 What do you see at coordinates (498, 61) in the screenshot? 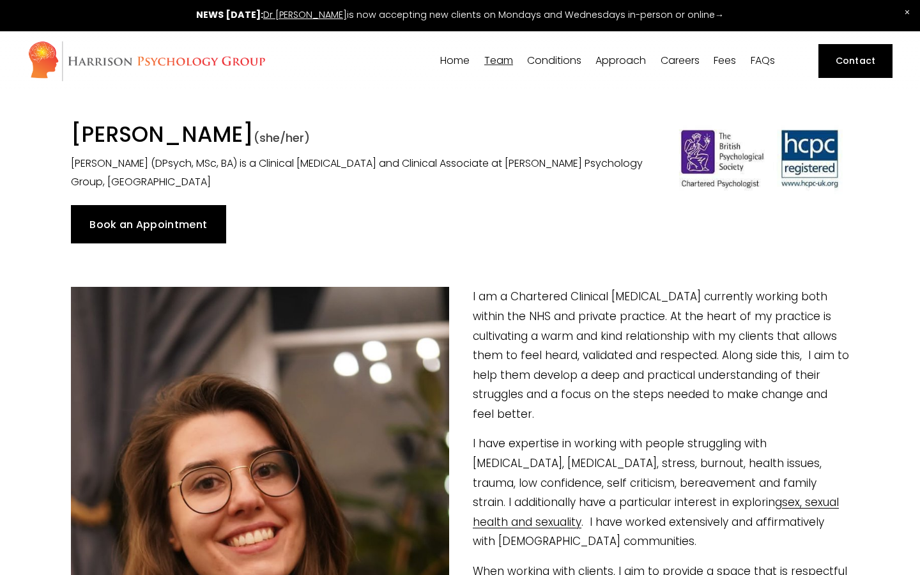
I see `span: Team` at bounding box center [498, 61].